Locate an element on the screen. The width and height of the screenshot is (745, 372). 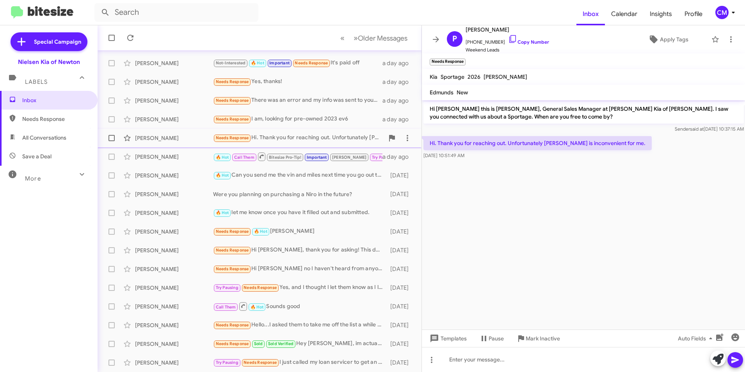
span: Not-Interested is located at coordinates (231, 63).